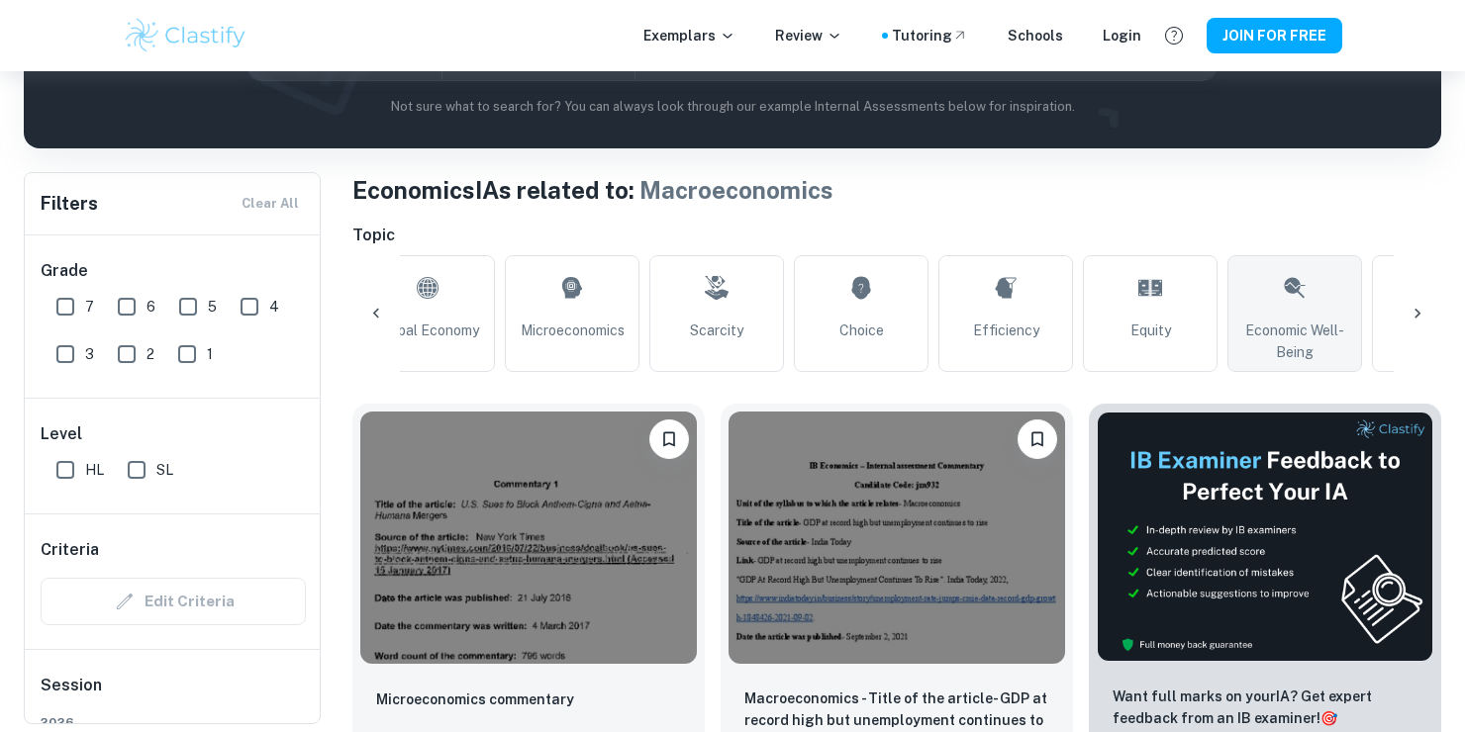  What do you see at coordinates (150, 307) in the screenshot?
I see `span: 6` at bounding box center [150, 307].